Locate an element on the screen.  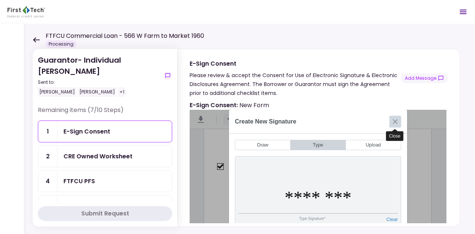
div: 7 is located at coordinates (48, 206).